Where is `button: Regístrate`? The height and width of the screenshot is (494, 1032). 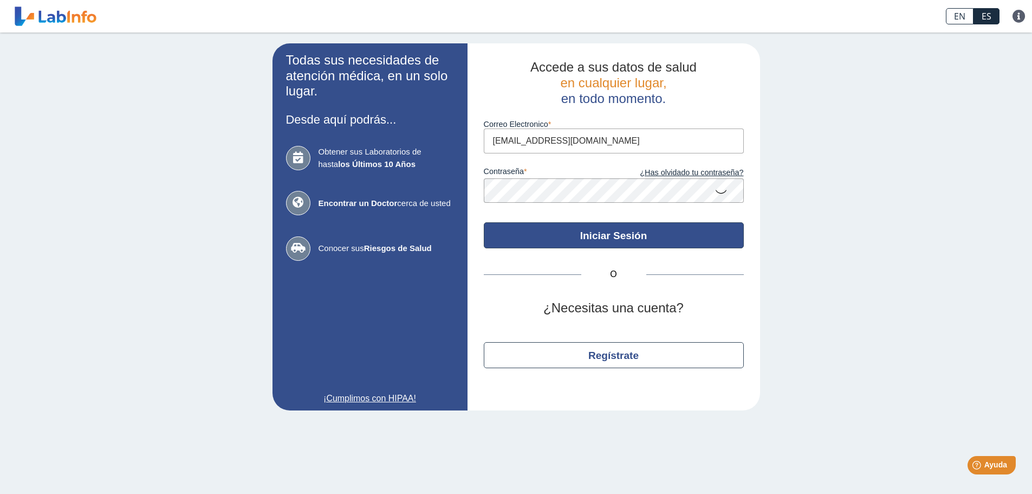
button: Regístrate is located at coordinates (614, 355).